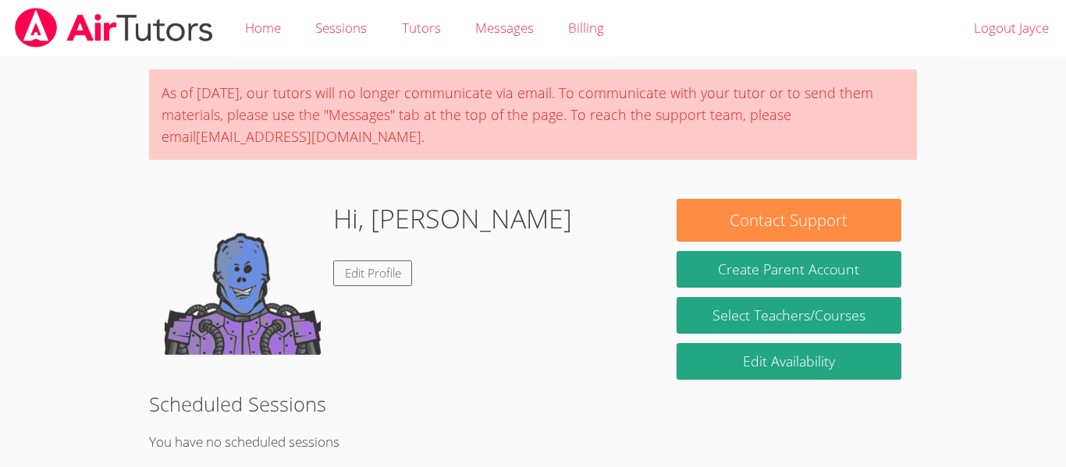 The height and width of the screenshot is (467, 1066). What do you see at coordinates (789, 220) in the screenshot?
I see `button: Contact Support` at bounding box center [789, 220].